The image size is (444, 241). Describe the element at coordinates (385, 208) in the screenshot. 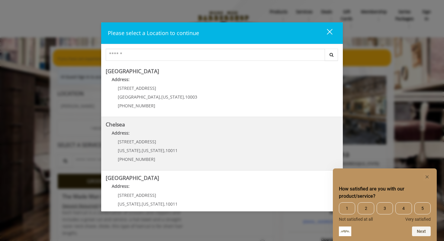

I see `span: 3` at that location.